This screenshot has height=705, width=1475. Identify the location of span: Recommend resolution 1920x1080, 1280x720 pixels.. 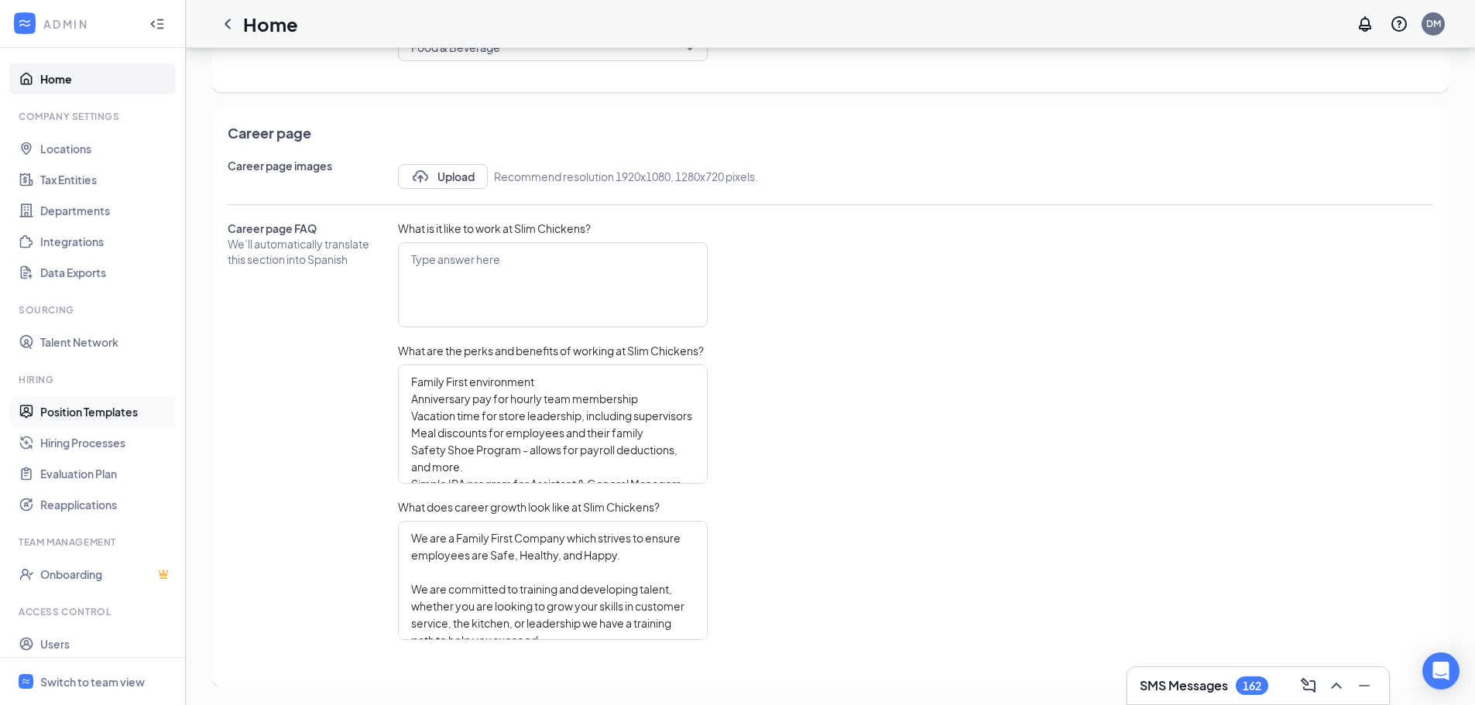
(625, 176).